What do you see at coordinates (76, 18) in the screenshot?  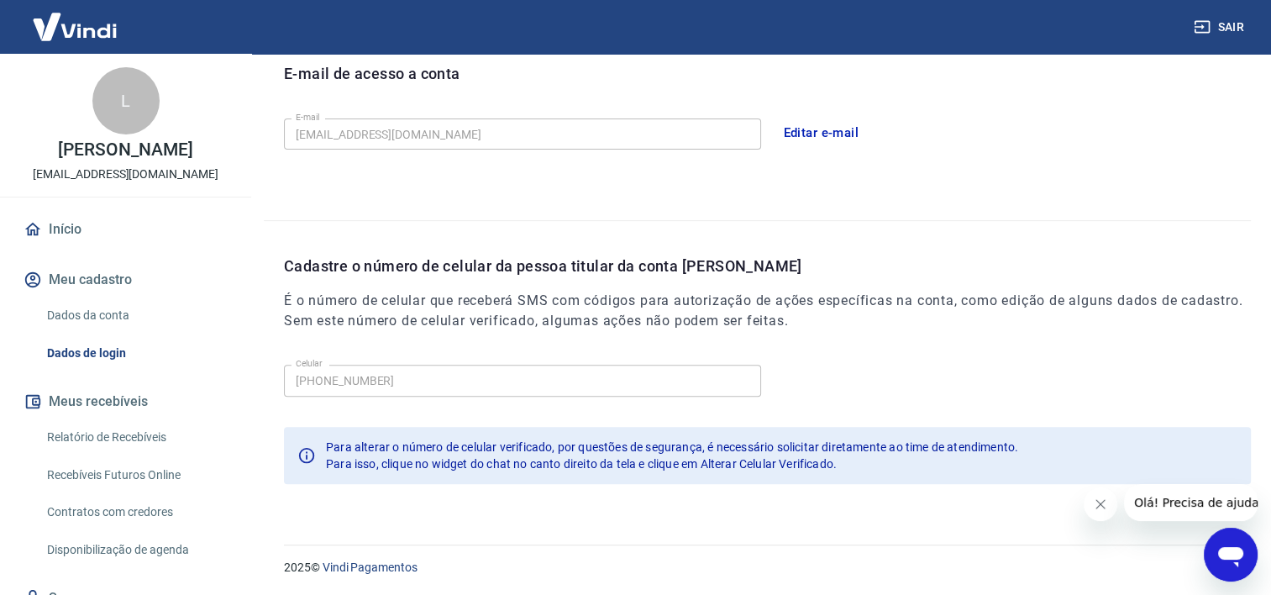 I see `span: Olá! Precisa de ajuda?` at bounding box center [76, 18].